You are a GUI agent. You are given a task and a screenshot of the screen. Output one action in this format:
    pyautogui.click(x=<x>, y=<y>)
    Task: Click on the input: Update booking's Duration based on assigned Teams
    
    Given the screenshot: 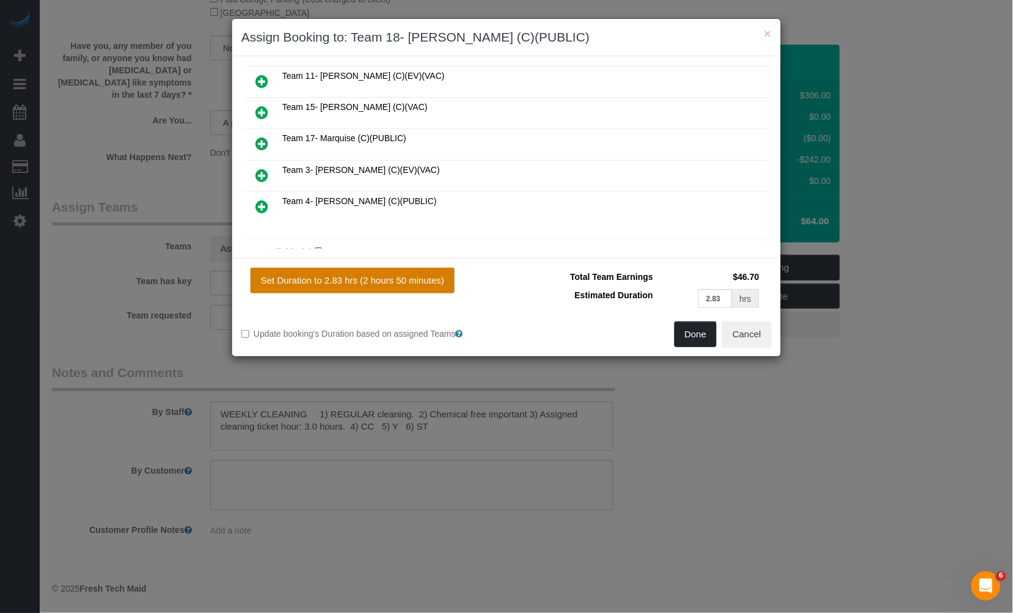 What is the action you would take?
    pyautogui.click(x=245, y=334)
    